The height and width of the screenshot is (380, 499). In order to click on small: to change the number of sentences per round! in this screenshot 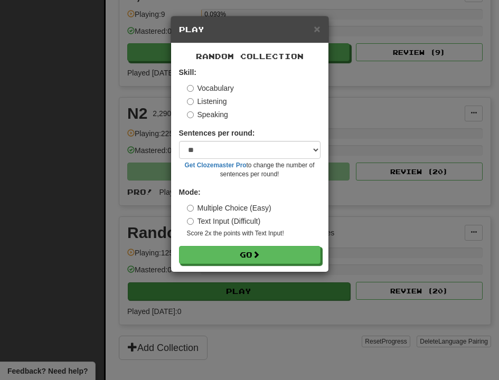, I will do `click(250, 170)`.